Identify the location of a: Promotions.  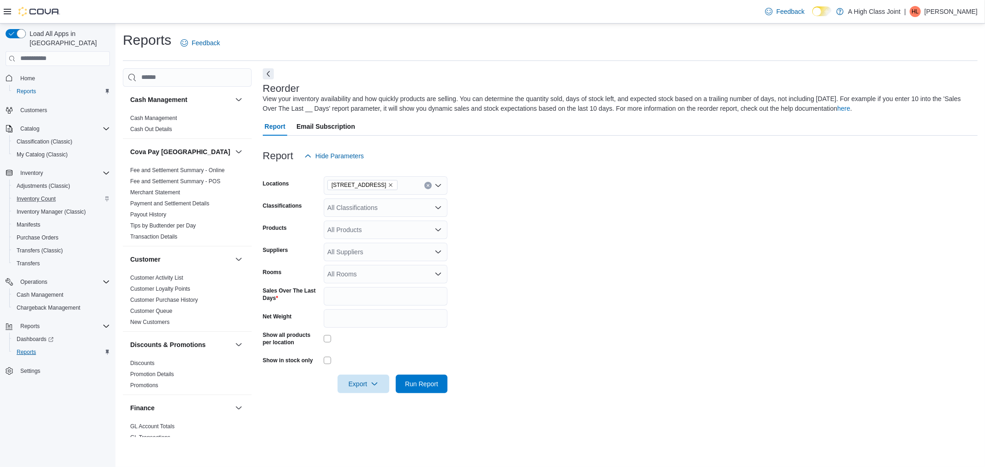
(144, 385).